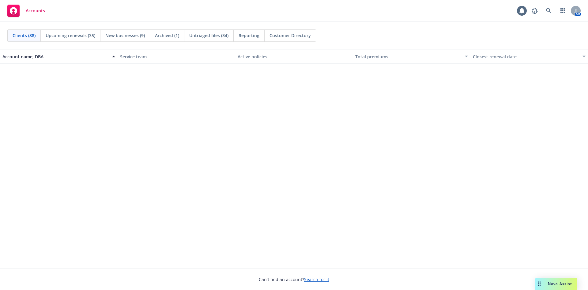  What do you see at coordinates (294, 56) in the screenshot?
I see `button: Active policies` at bounding box center [294, 56].